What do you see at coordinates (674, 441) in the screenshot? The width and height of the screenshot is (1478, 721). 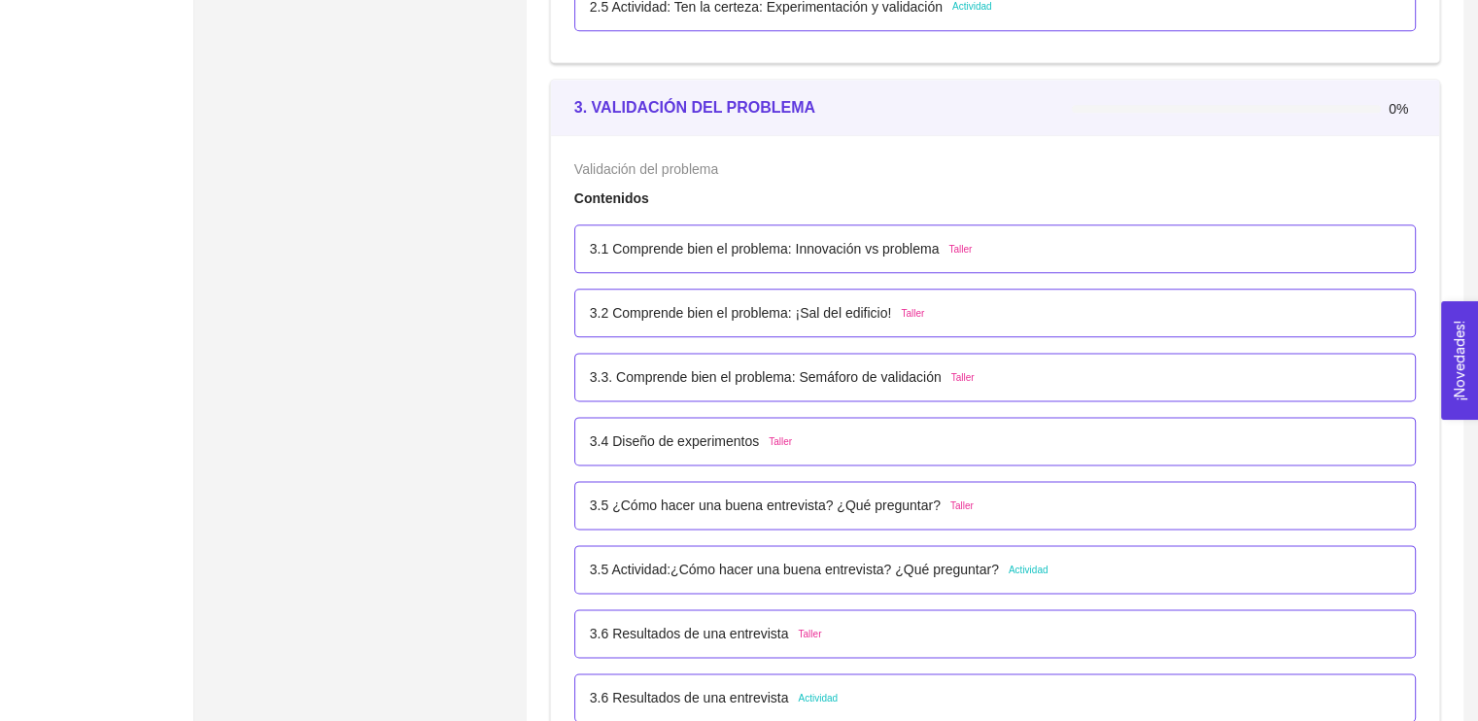 I see `p: 3.4 Diseño de experimentos` at bounding box center [674, 441].